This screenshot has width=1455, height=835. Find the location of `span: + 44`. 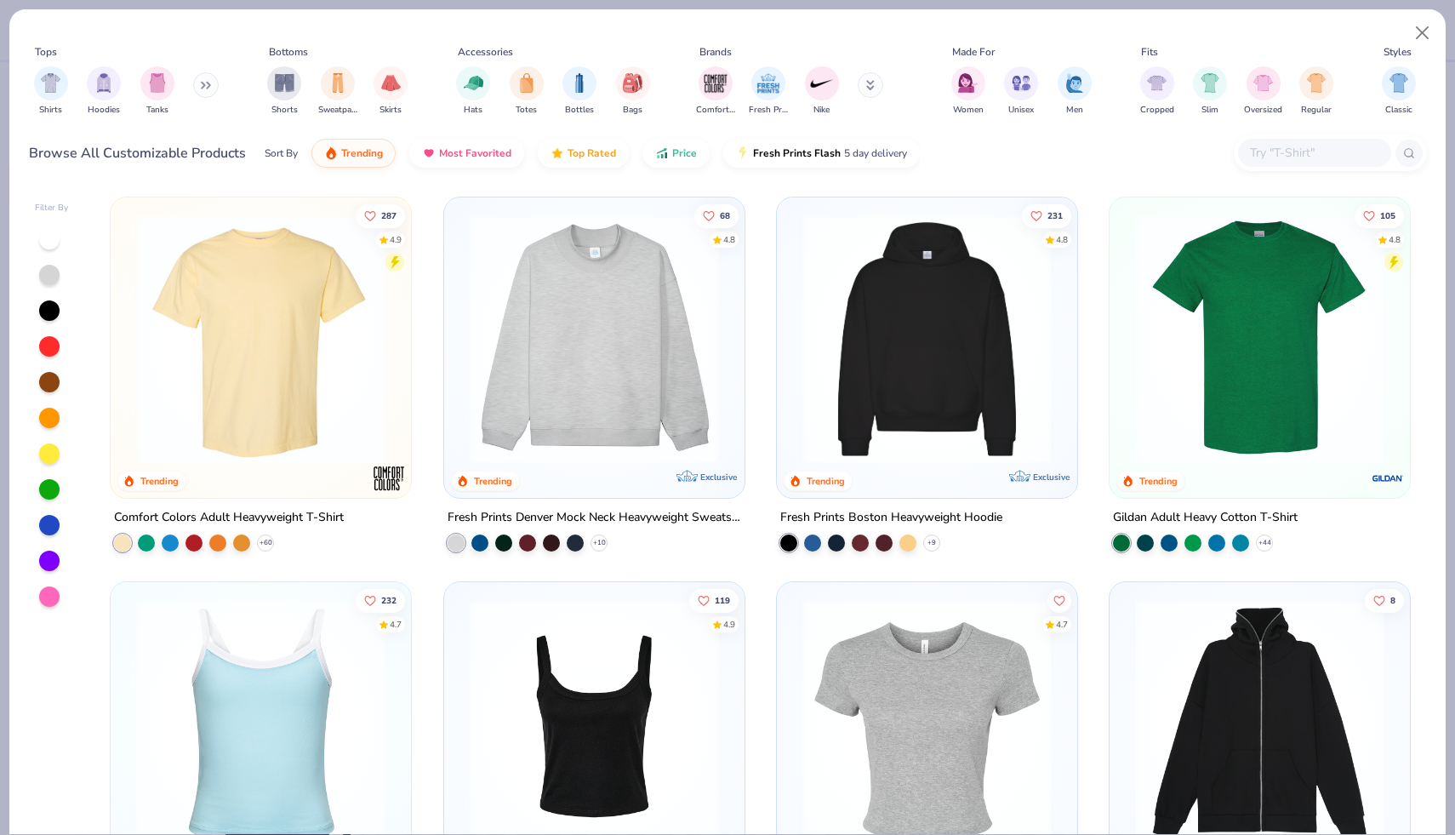

span: + 44 is located at coordinates (1265, 543).